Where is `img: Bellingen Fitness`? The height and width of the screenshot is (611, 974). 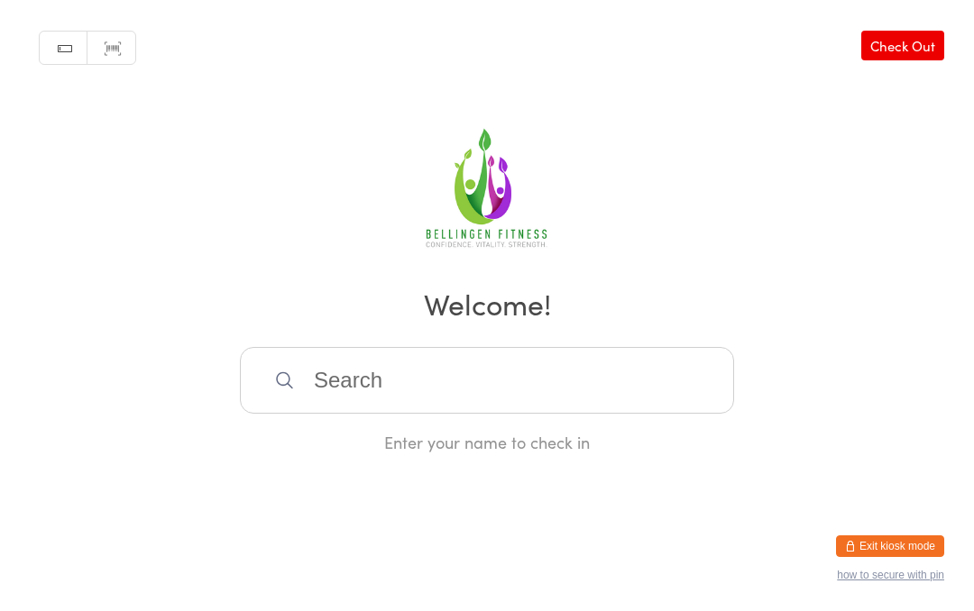
img: Bellingen Fitness is located at coordinates (487, 190).